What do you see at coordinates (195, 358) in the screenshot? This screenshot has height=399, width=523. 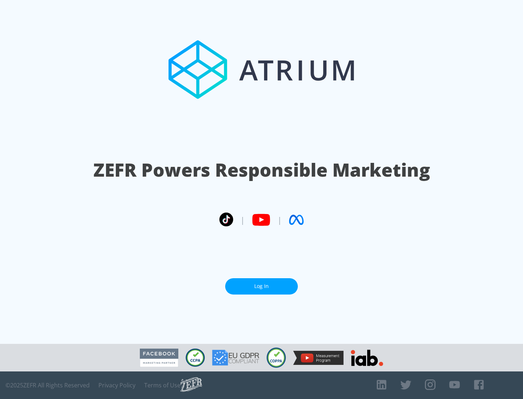 I see `img: CCPA Compliant` at bounding box center [195, 358].